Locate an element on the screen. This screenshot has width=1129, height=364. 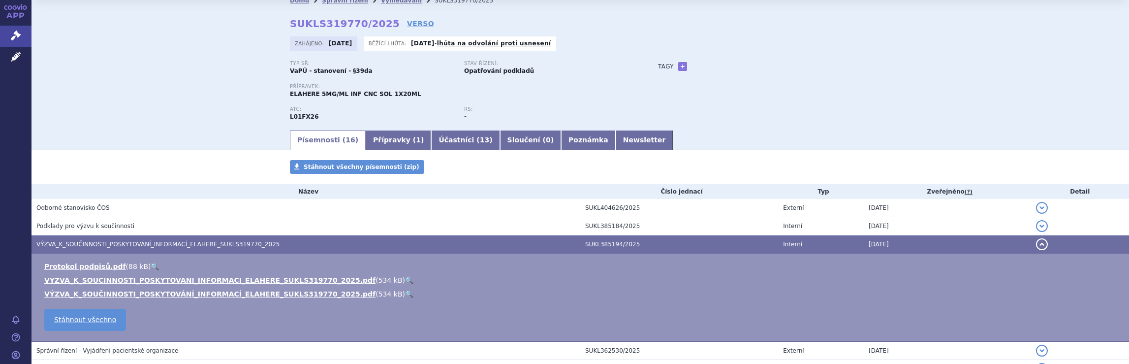
p: Typ SŘ: is located at coordinates (372, 63).